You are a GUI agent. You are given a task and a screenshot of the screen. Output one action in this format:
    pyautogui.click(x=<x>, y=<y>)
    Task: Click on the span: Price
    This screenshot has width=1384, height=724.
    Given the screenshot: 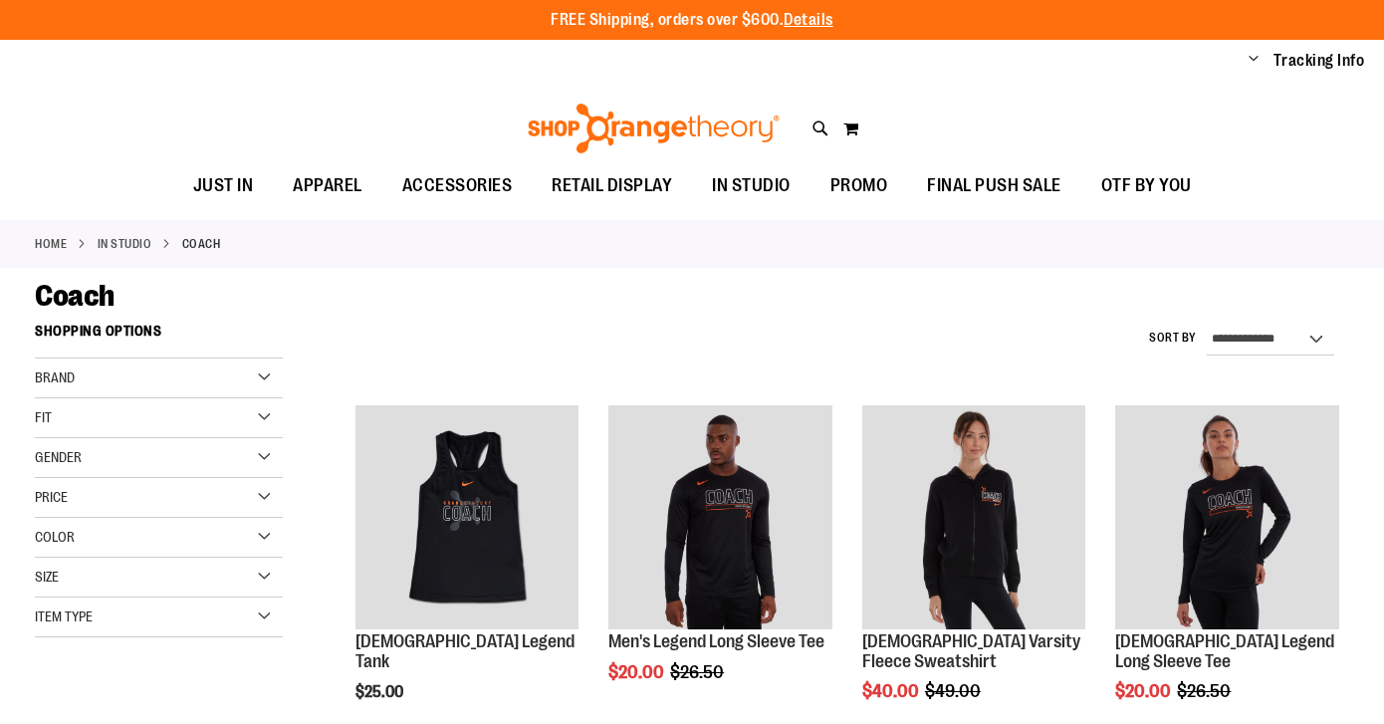 What is the action you would take?
    pyautogui.click(x=51, y=497)
    